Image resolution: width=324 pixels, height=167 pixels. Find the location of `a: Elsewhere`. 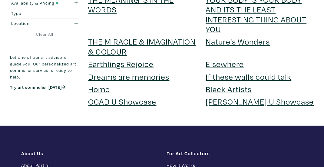

a: Elsewhere is located at coordinates (225, 64).